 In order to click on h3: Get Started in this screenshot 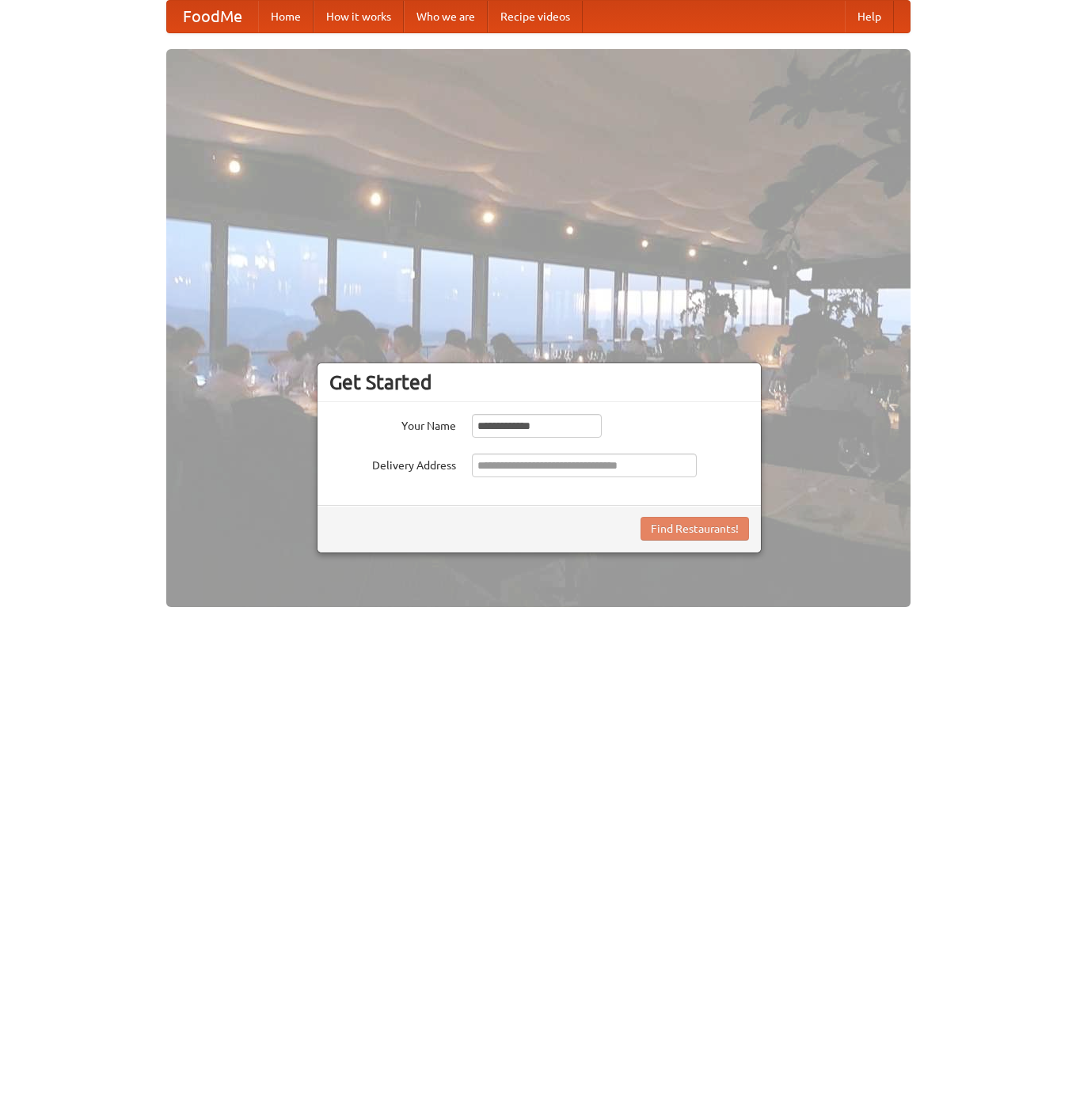, I will do `click(539, 382)`.